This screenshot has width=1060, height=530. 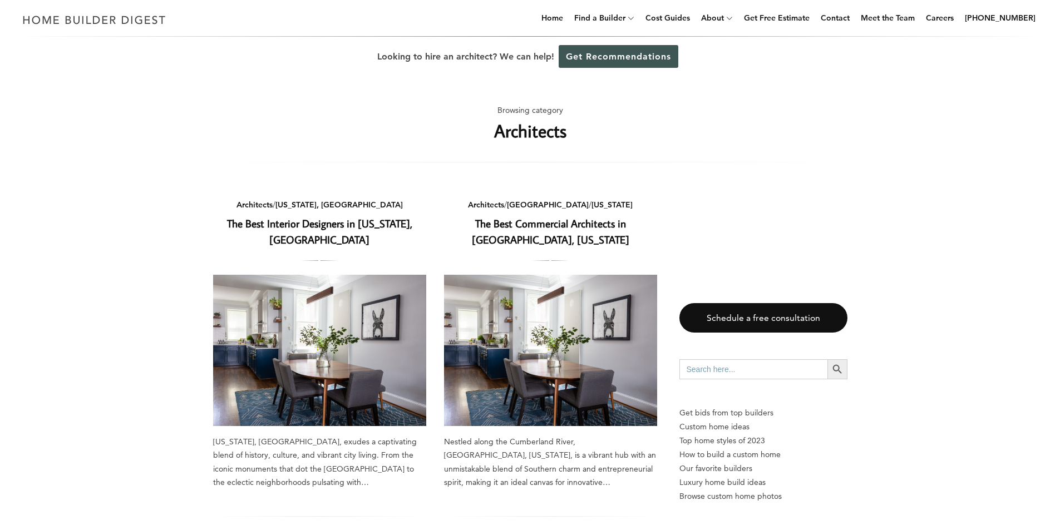 I want to click on p: Our favorite builders, so click(x=764, y=469).